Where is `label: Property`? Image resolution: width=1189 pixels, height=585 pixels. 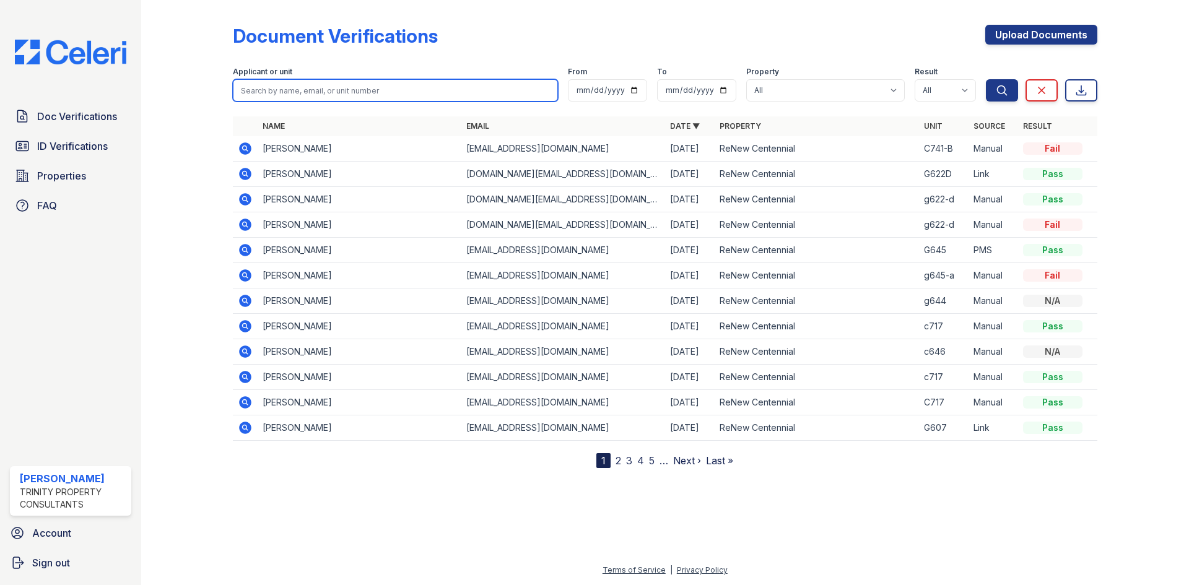
label: Property is located at coordinates (762, 72).